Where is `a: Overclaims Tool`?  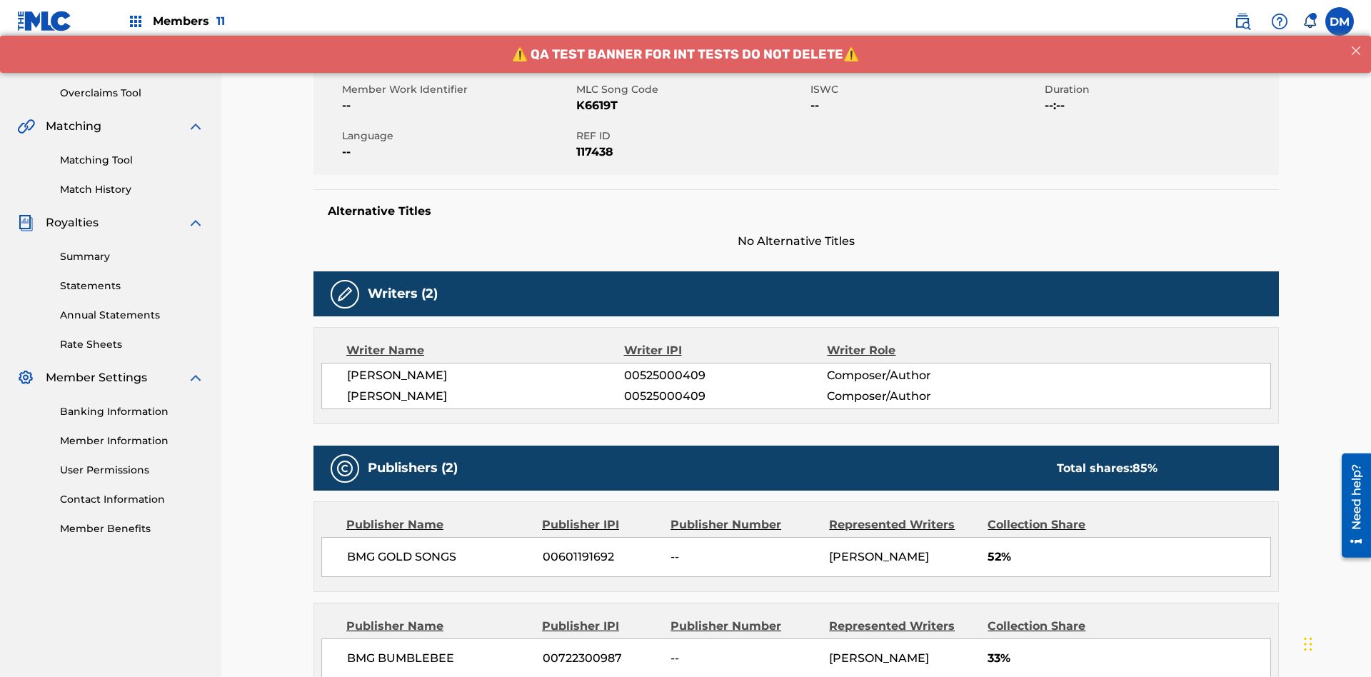
a: Overclaims Tool is located at coordinates (132, 93).